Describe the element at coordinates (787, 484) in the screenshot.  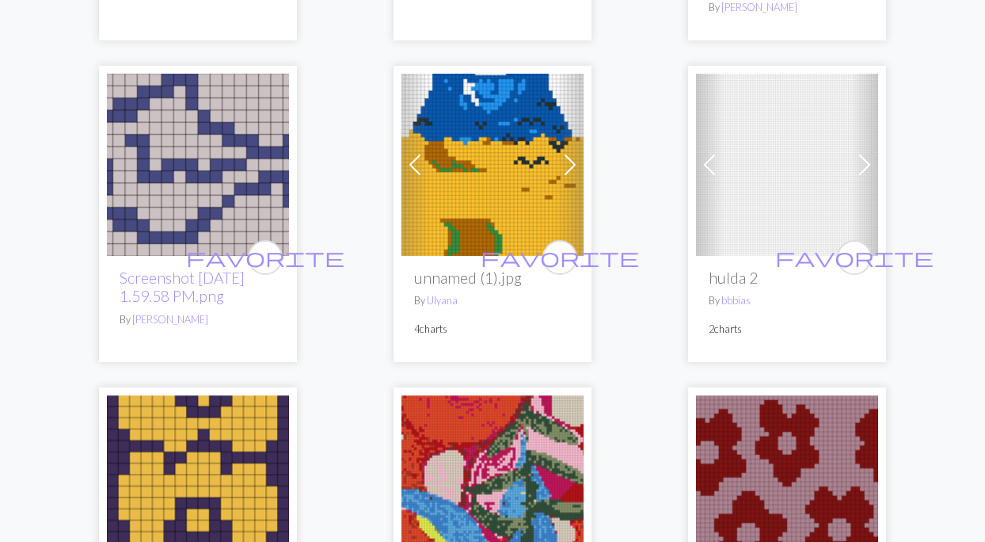
I see `a: Flores` at that location.